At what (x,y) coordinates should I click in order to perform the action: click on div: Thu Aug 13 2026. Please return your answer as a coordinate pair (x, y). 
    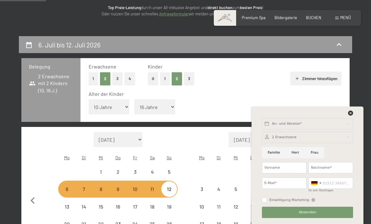
    Looking at the image, I should click on (253, 206).